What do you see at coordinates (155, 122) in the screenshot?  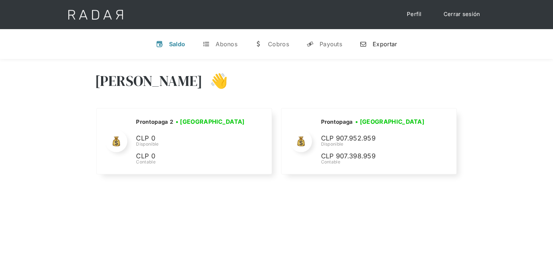 I see `h2: Prontopaga 2` at bounding box center [155, 122].